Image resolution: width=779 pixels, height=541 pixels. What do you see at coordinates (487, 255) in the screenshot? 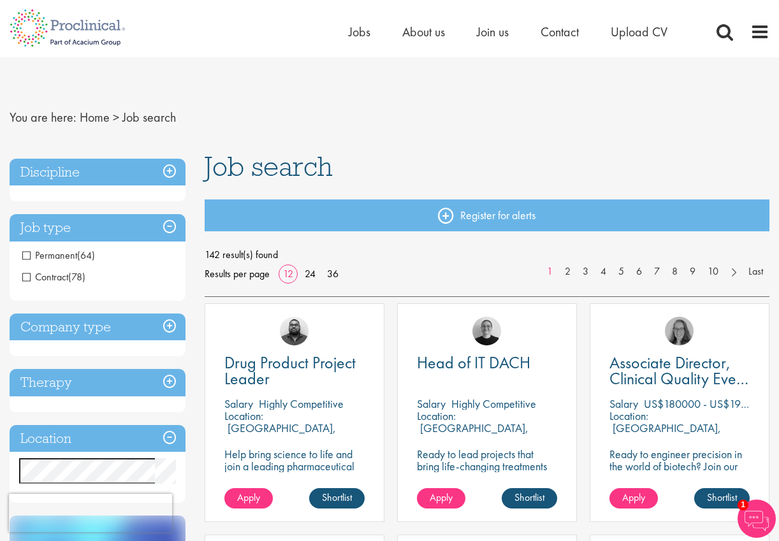
I see `span: 142 result(s) found` at bounding box center [487, 255].